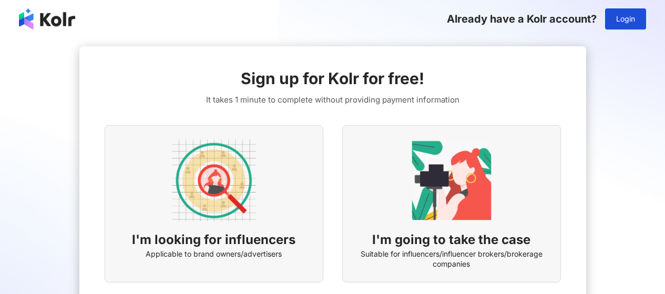 This screenshot has height=294, width=665. I want to click on button: Login, so click(626, 19).